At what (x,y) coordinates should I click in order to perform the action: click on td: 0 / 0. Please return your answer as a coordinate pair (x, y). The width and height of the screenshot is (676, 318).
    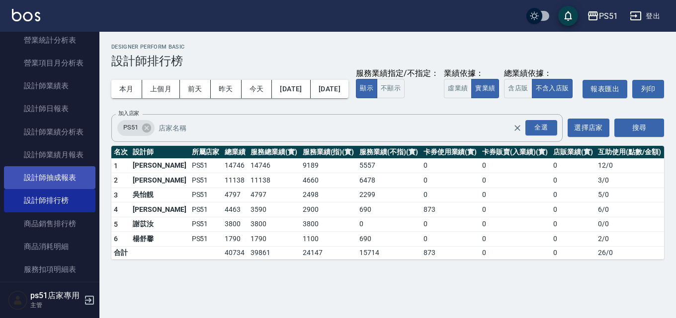
    Looking at the image, I should click on (630, 225).